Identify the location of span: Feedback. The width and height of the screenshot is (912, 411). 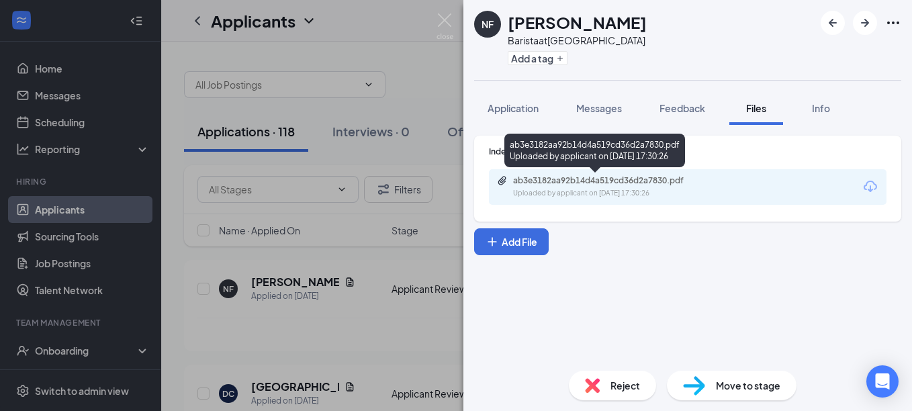
(682, 108).